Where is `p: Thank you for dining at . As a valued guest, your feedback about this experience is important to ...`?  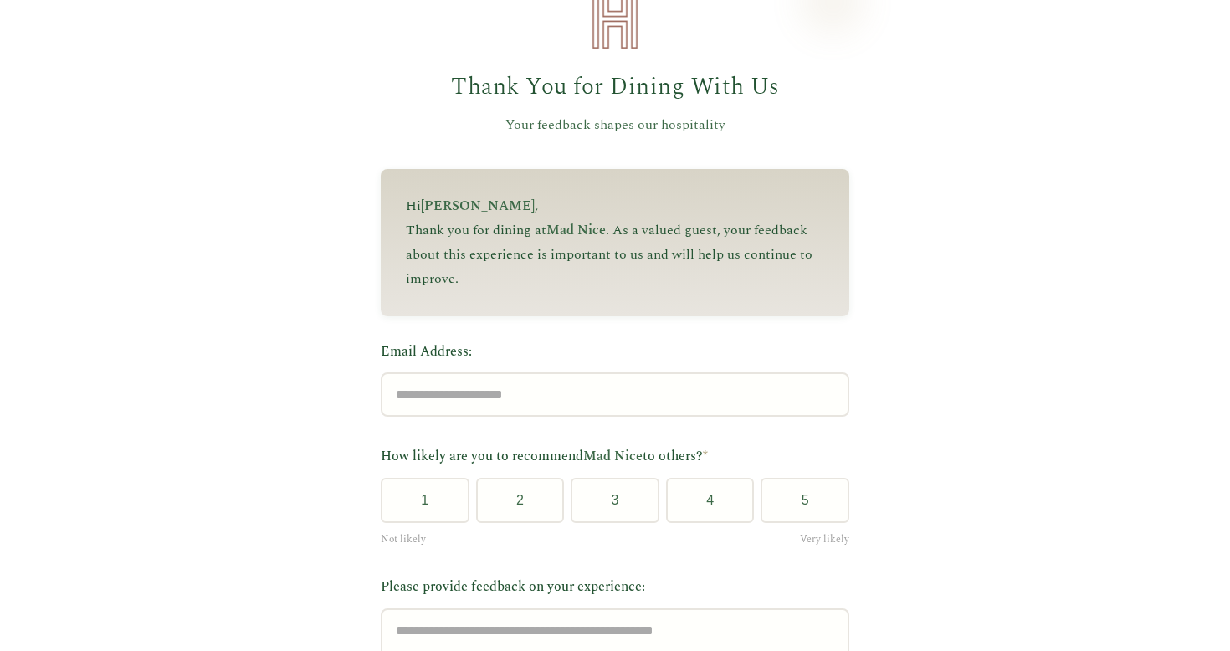 p: Thank you for dining at . As a valued guest, your feedback about this experience is important to ... is located at coordinates (615, 254).